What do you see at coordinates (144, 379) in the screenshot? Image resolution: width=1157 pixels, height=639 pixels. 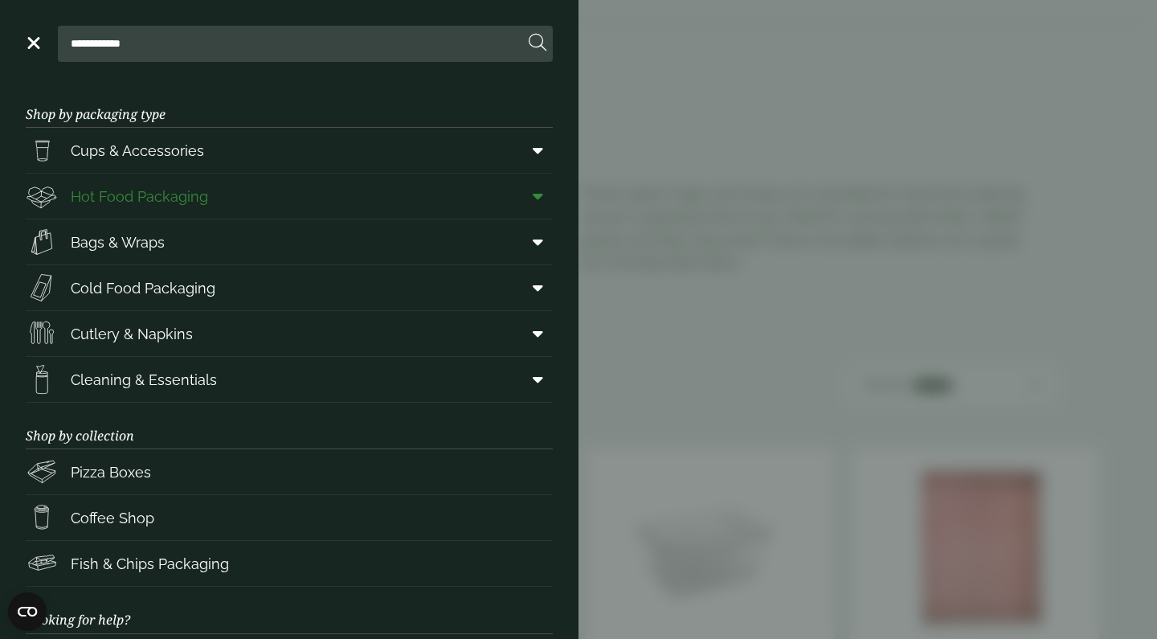 I see `span: Cleaning & Essentials` at bounding box center [144, 379].